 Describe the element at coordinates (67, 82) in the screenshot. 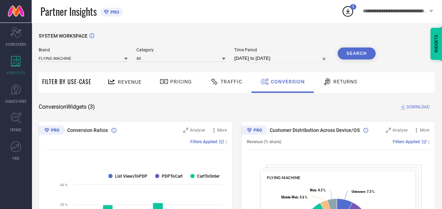

I see `span: Filter By Use-Case` at that location.